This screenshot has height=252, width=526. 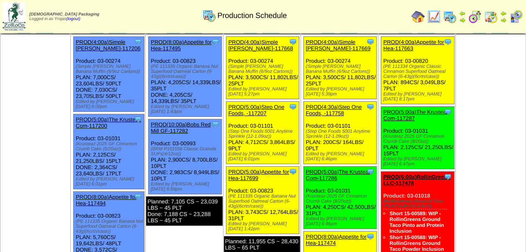 I want to click on img: calendarblend.gif, so click(x=475, y=17).